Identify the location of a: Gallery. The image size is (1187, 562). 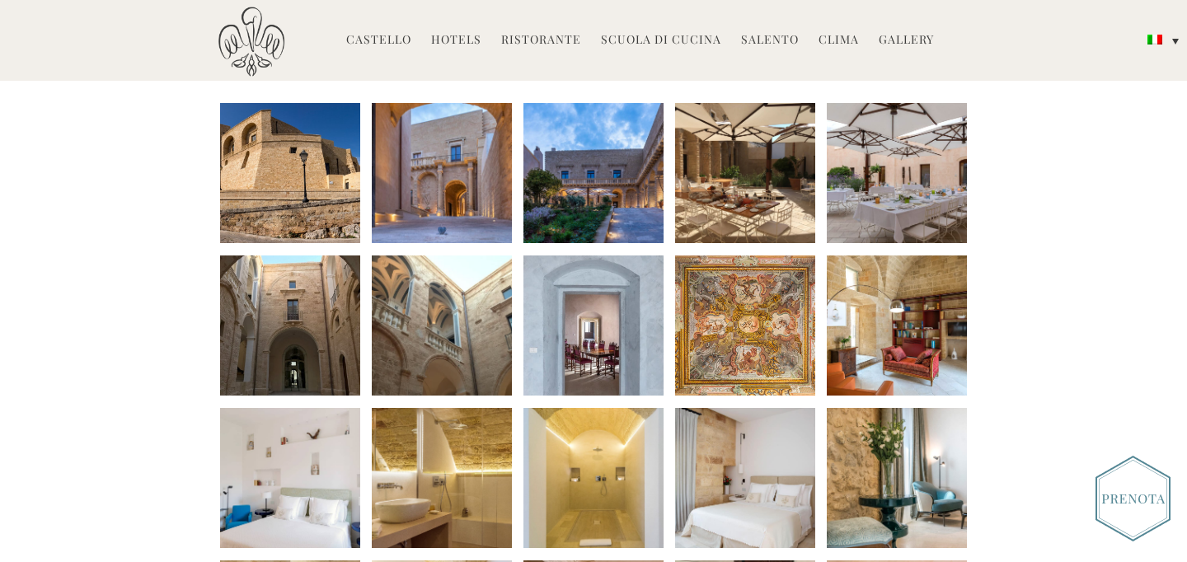
(906, 40).